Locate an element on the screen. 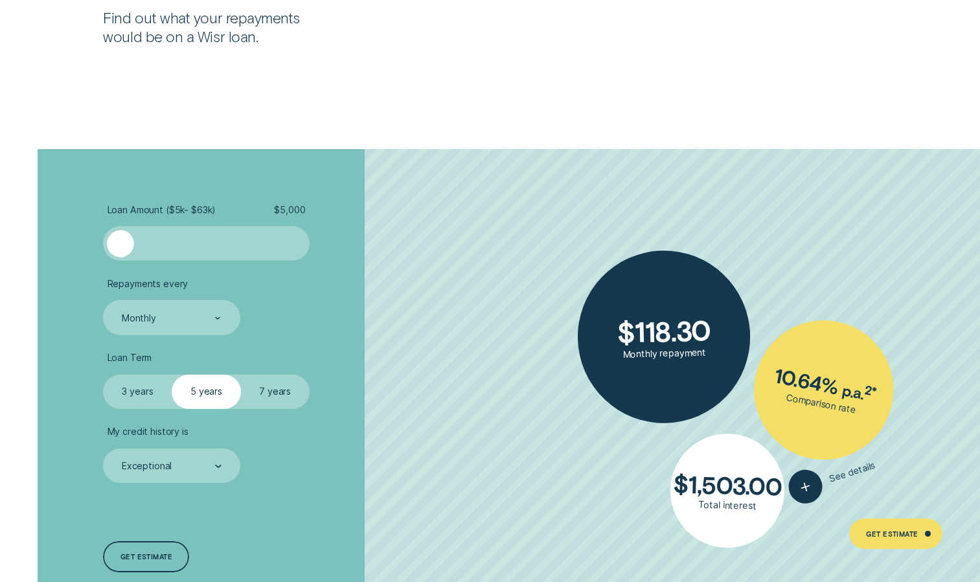  div: Monthly is located at coordinates (139, 318).